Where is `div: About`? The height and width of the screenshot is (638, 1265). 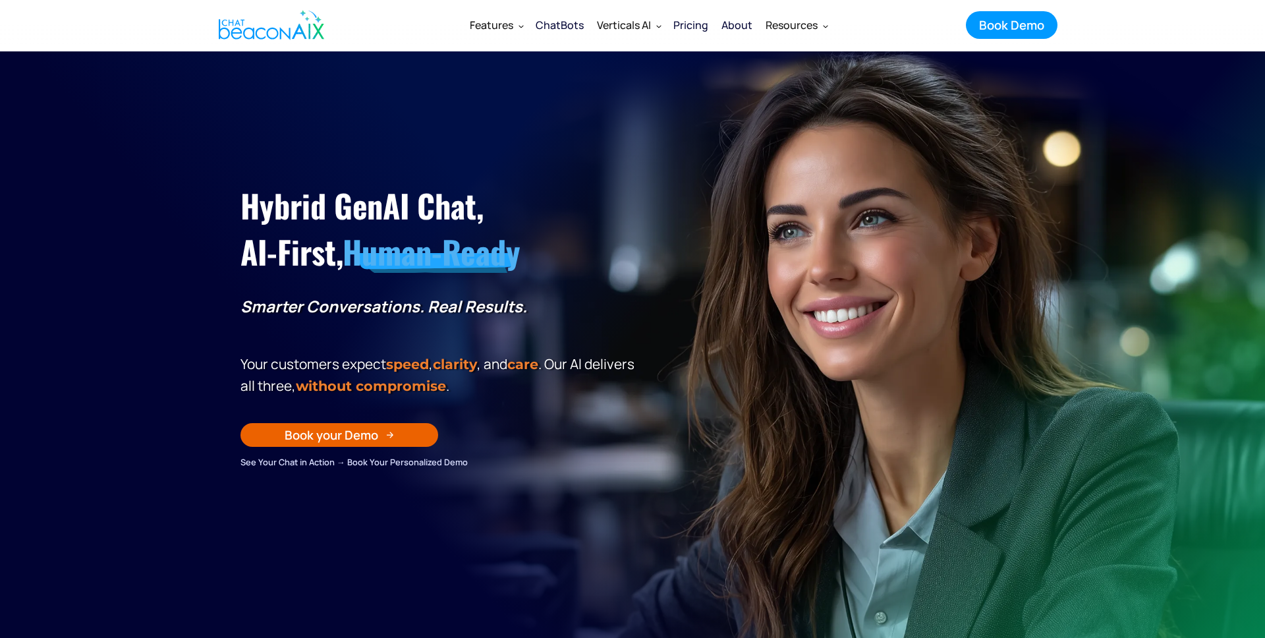
div: About is located at coordinates (737, 25).